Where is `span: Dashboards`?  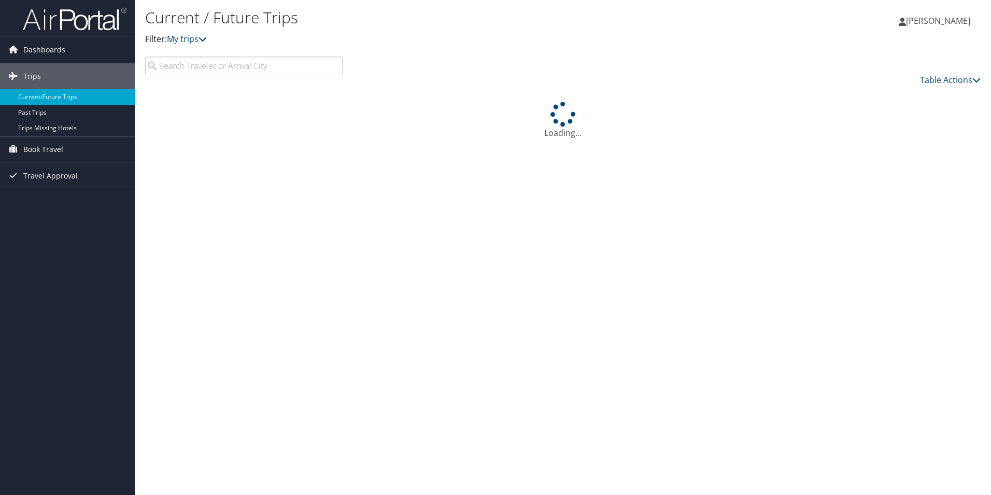
span: Dashboards is located at coordinates (44, 50).